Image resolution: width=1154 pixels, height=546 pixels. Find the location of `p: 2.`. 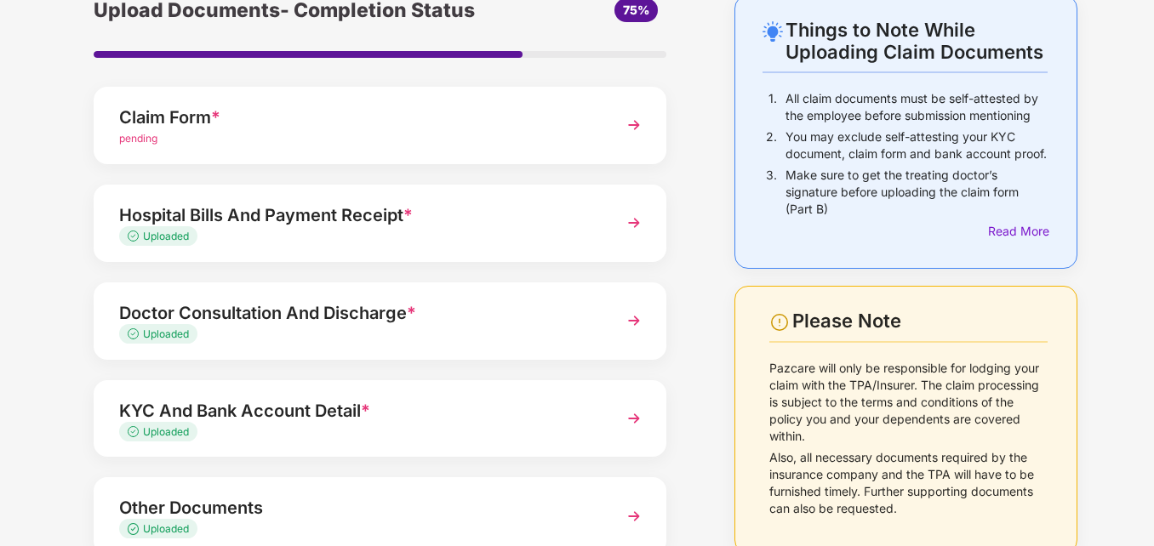

p: 2. is located at coordinates (771, 145).